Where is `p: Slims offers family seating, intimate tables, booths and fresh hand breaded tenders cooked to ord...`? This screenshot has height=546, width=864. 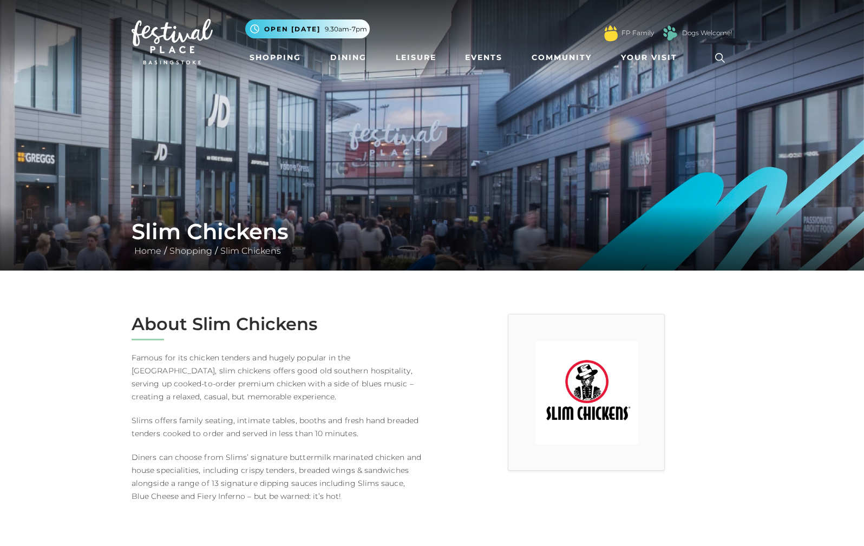 p: Slims offers family seating, intimate tables, booths and fresh hand breaded tenders cooked to ord... is located at coordinates (278, 427).